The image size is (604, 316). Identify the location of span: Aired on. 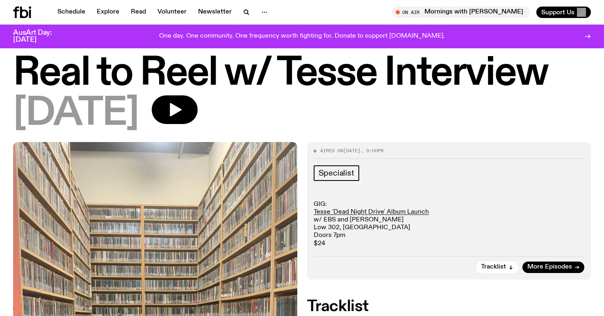
(332, 151).